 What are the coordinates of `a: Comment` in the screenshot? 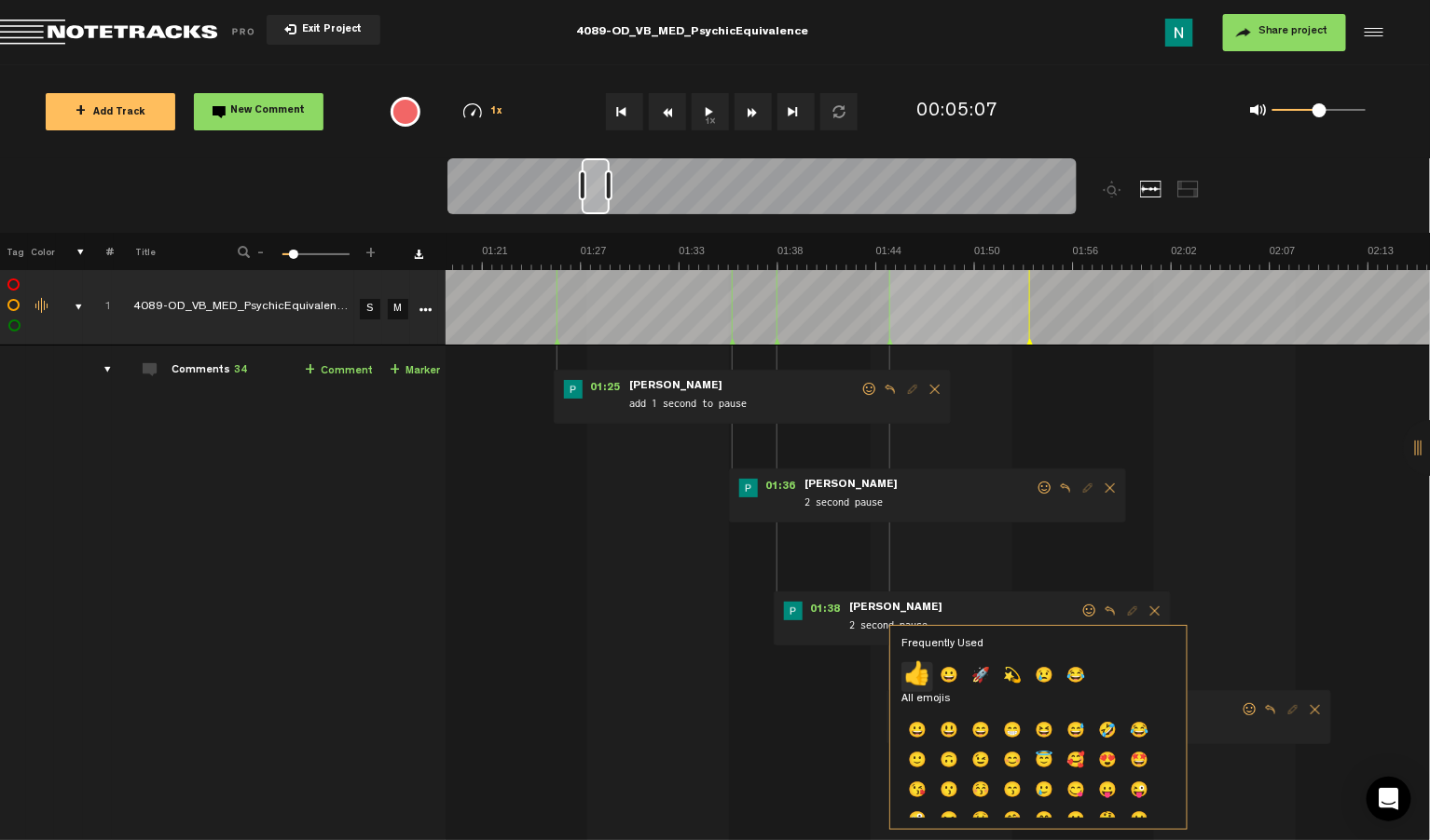 It's located at (338, 371).